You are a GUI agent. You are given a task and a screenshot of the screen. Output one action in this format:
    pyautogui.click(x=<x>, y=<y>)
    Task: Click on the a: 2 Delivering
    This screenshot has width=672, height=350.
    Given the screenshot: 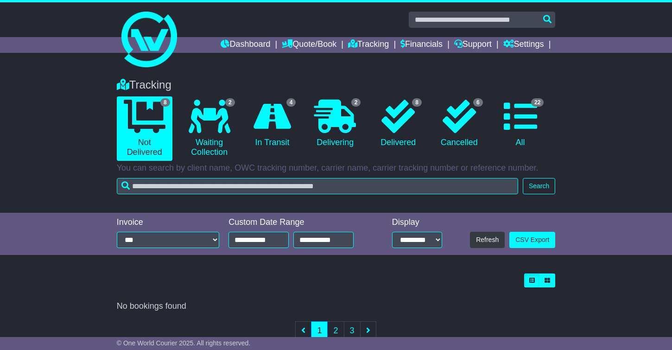 What is the action you would take?
    pyautogui.click(x=335, y=124)
    